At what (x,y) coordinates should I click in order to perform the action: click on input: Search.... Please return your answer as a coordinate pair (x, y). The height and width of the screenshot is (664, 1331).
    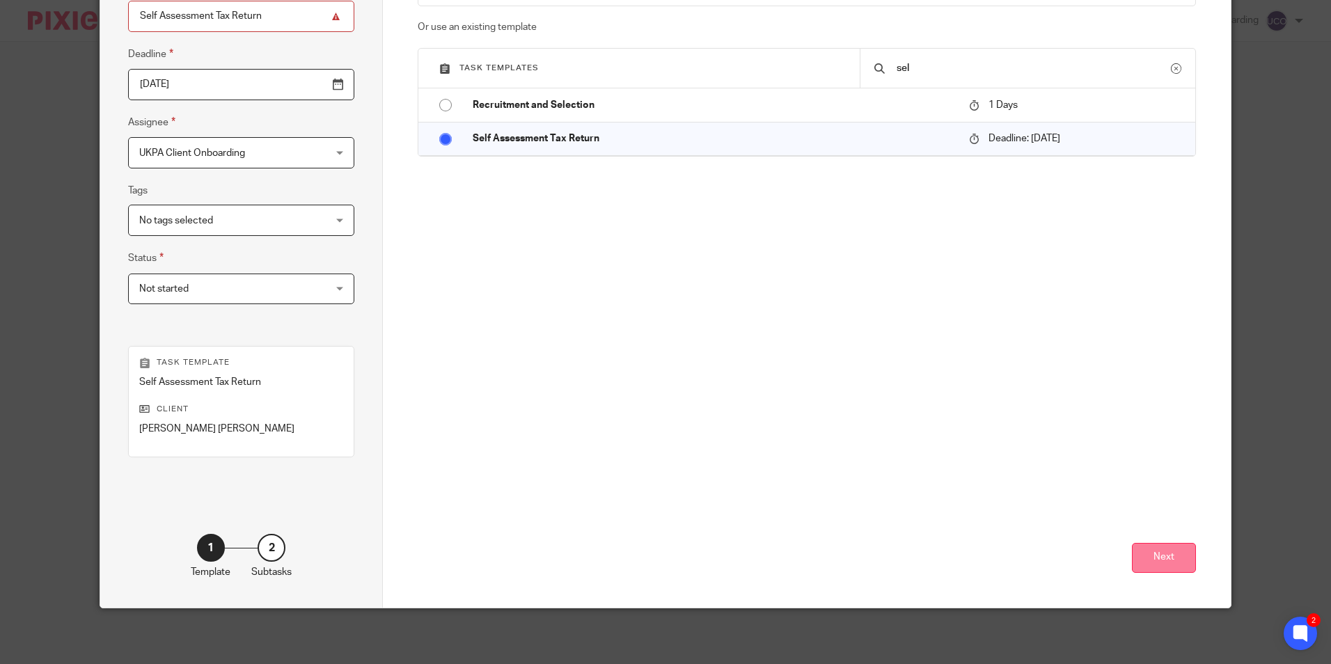
    Looking at the image, I should click on (1033, 68).